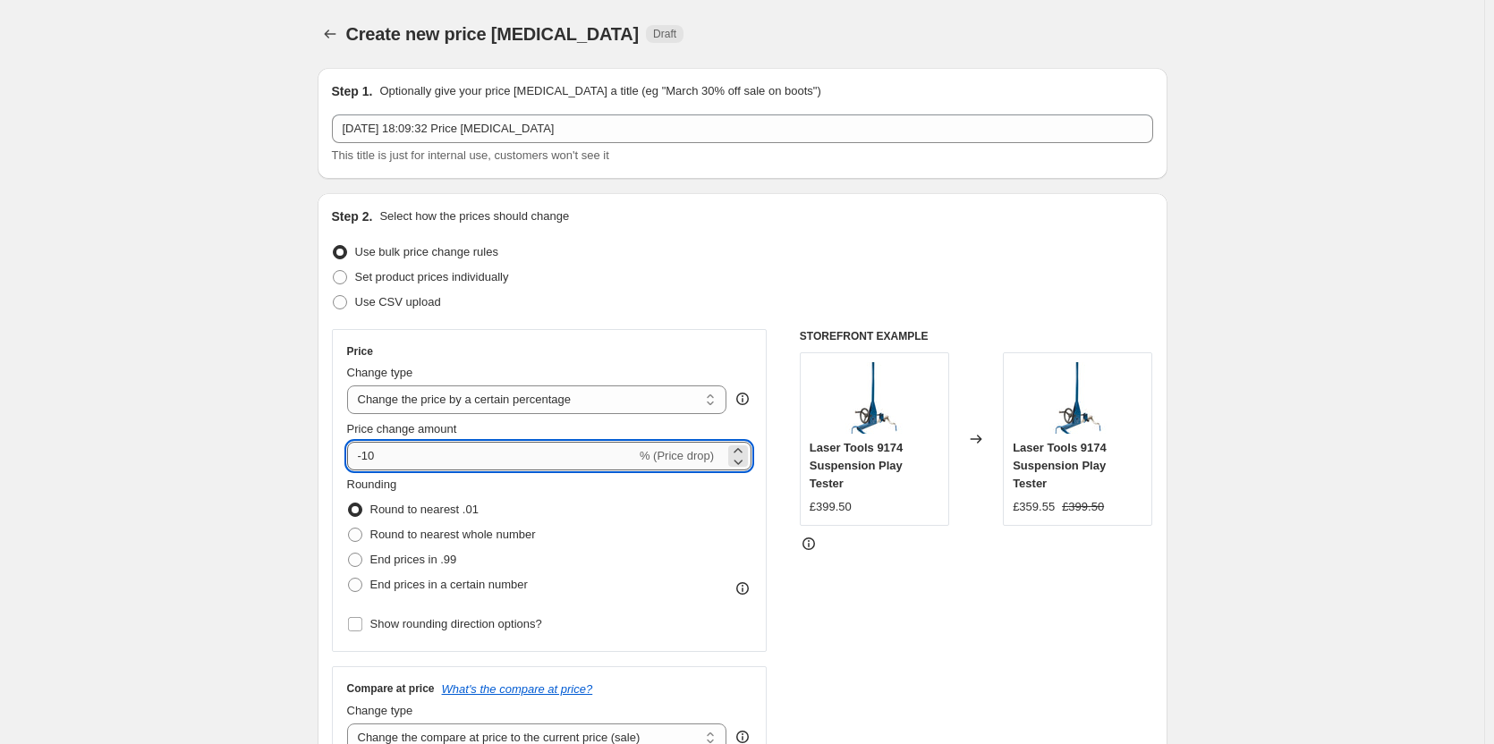 The height and width of the screenshot is (744, 1494). Describe the element at coordinates (372, 484) in the screenshot. I see `span: Rounding` at that location.